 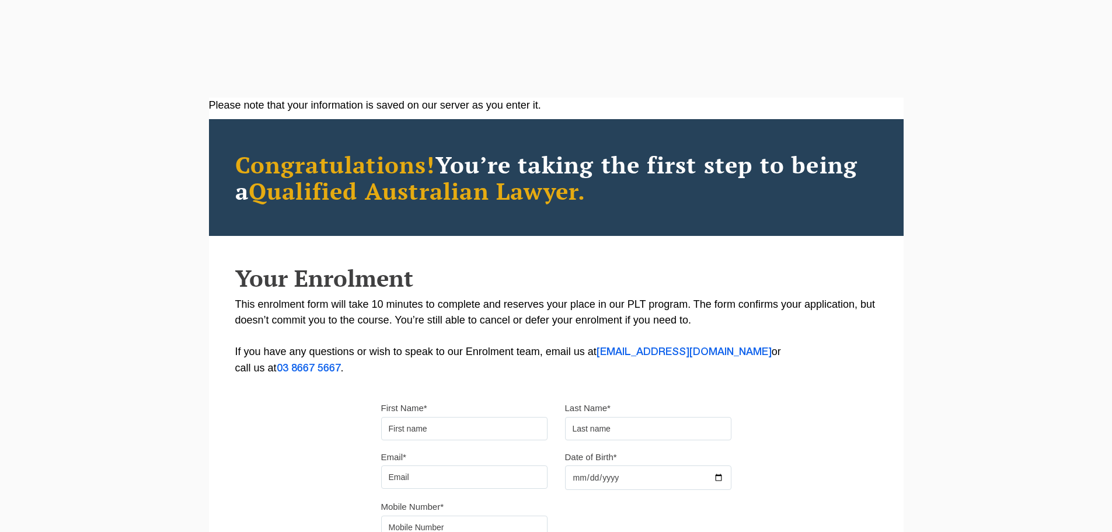 I want to click on label: Email*, so click(x=394, y=457).